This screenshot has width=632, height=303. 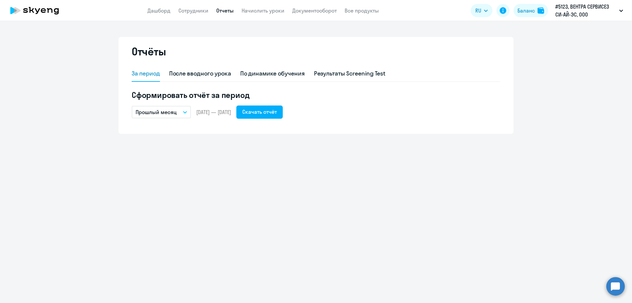 What do you see at coordinates (259, 112) in the screenshot?
I see `button: Скачать отчёт` at bounding box center [259, 112].